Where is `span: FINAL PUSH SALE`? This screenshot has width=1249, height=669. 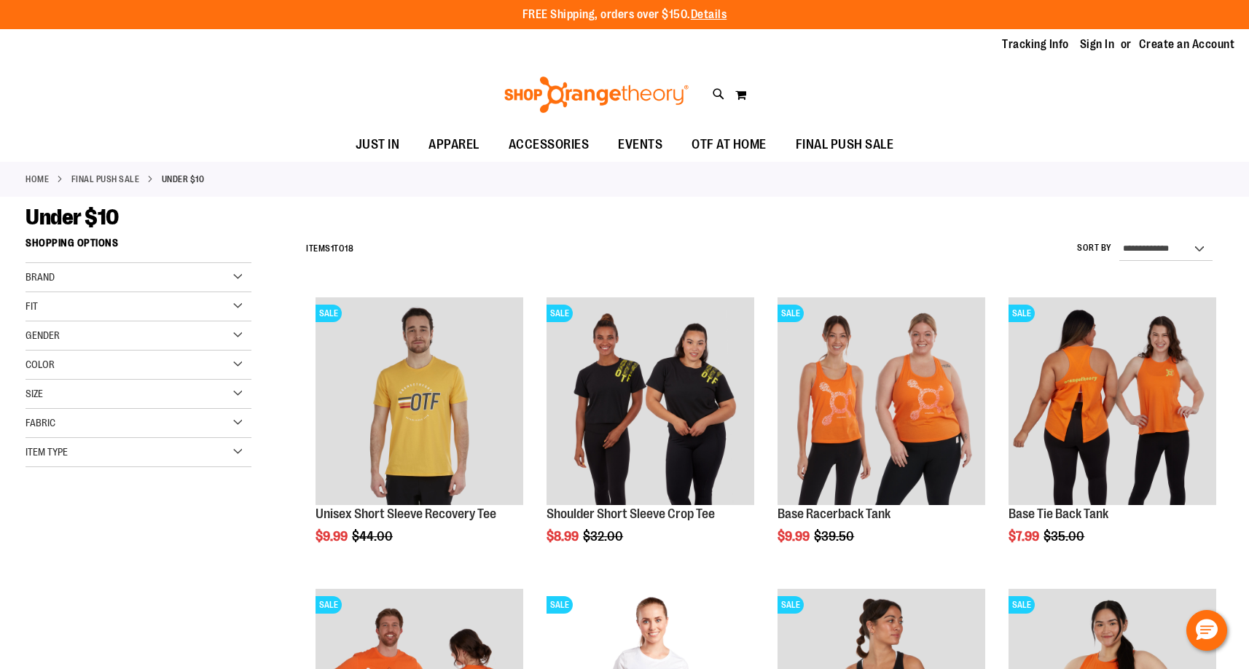 span: FINAL PUSH SALE is located at coordinates (844, 144).